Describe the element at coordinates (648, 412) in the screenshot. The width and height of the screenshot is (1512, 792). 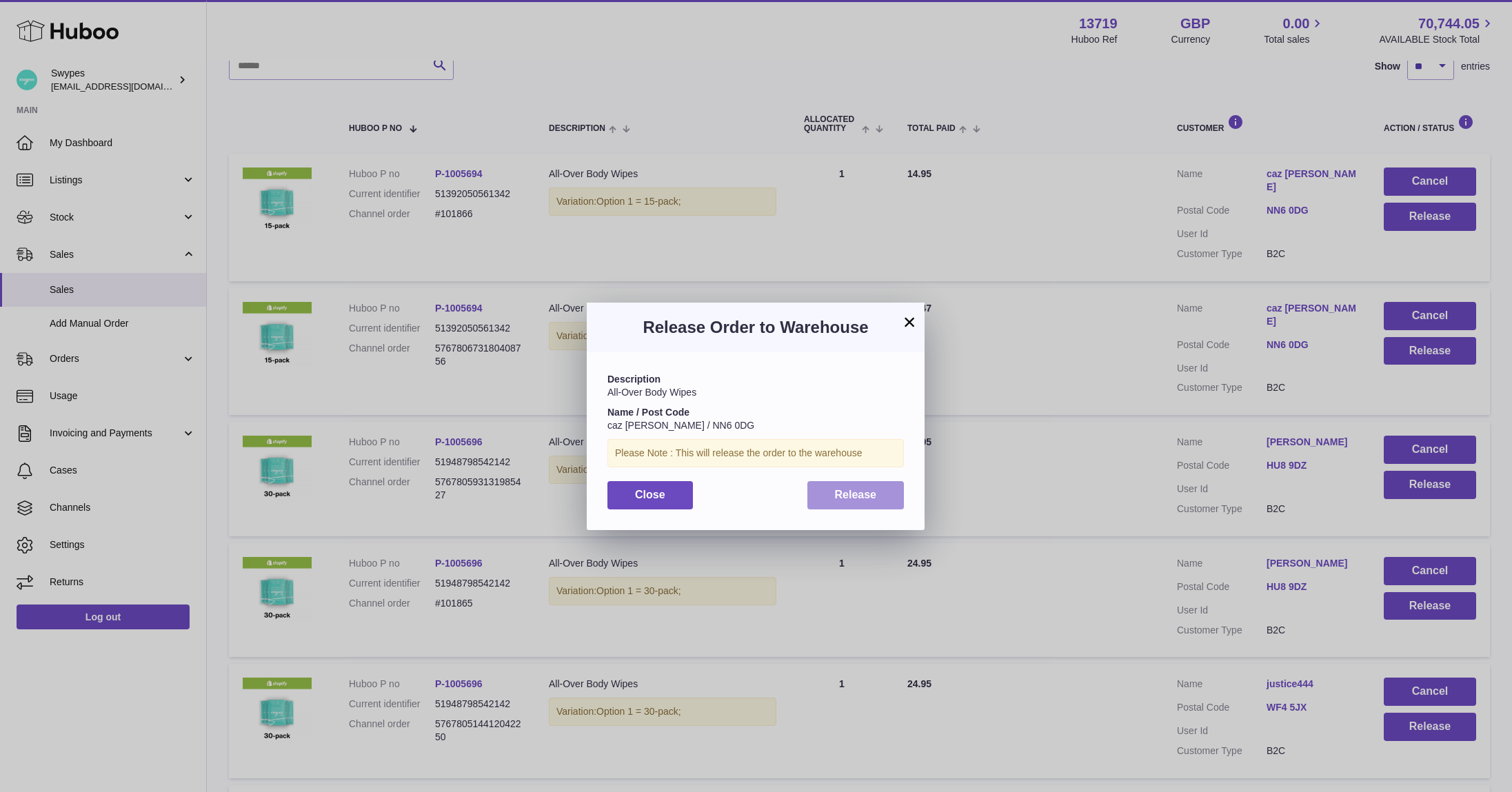
I see `strong: Name / Post Code` at that location.